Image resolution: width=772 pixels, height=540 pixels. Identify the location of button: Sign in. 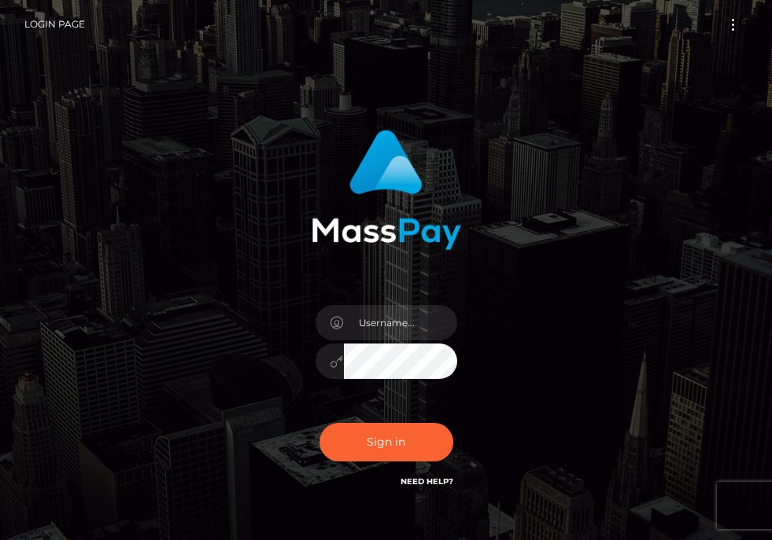
(386, 442).